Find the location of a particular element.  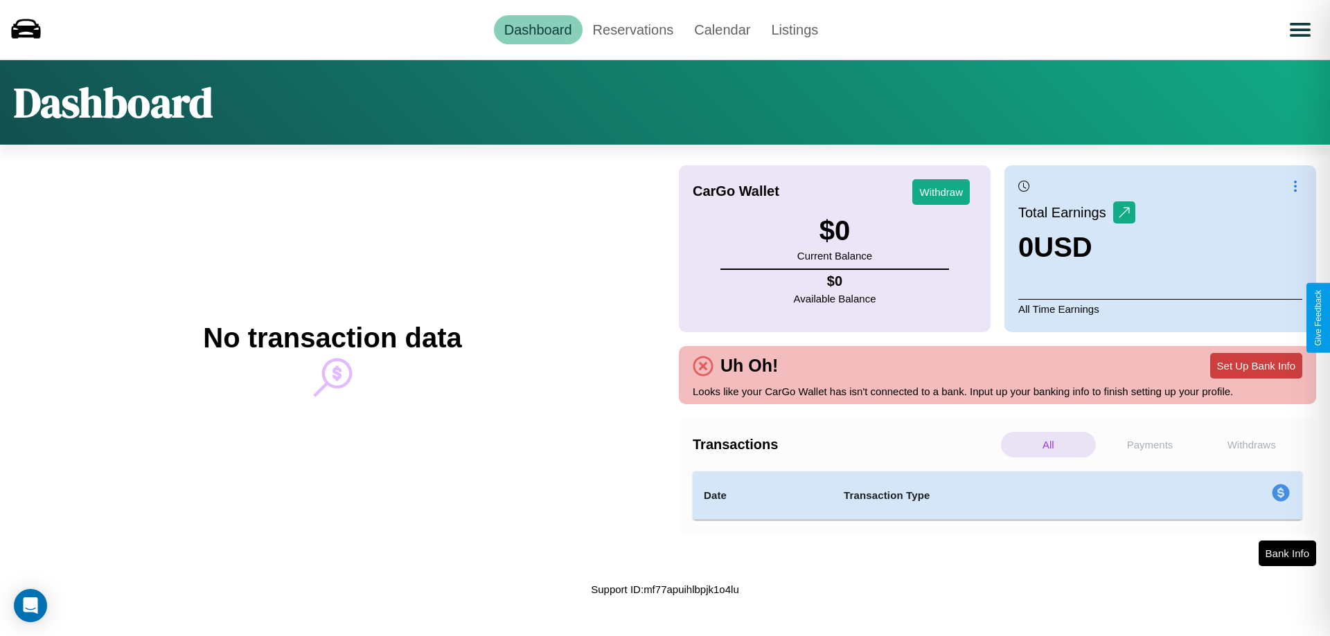

p: Withdraws is located at coordinates (1251, 445).